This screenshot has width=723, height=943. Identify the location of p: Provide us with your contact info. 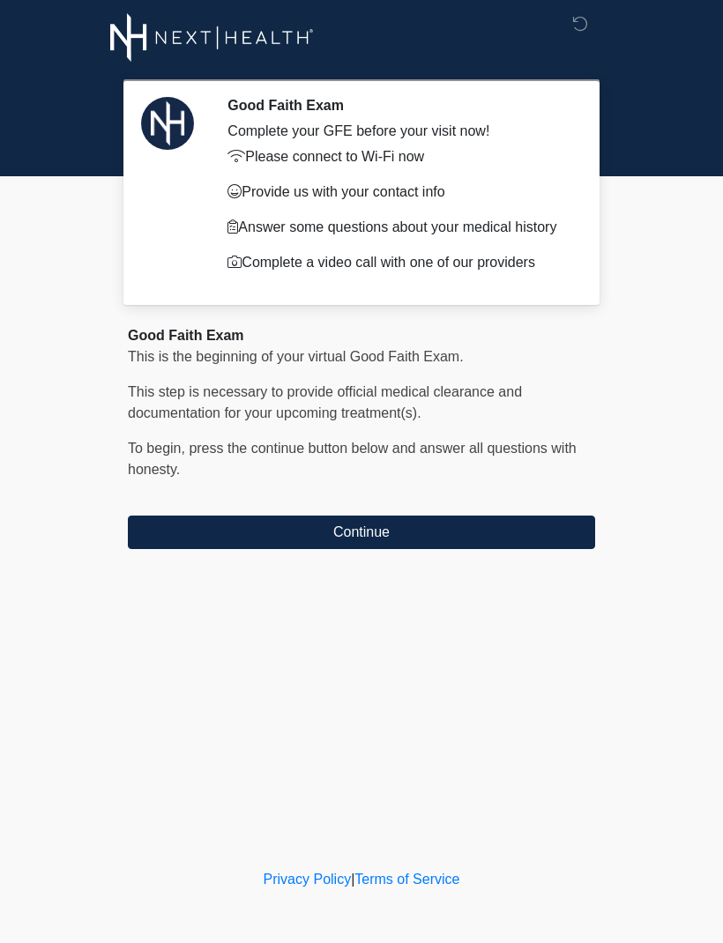
(397, 192).